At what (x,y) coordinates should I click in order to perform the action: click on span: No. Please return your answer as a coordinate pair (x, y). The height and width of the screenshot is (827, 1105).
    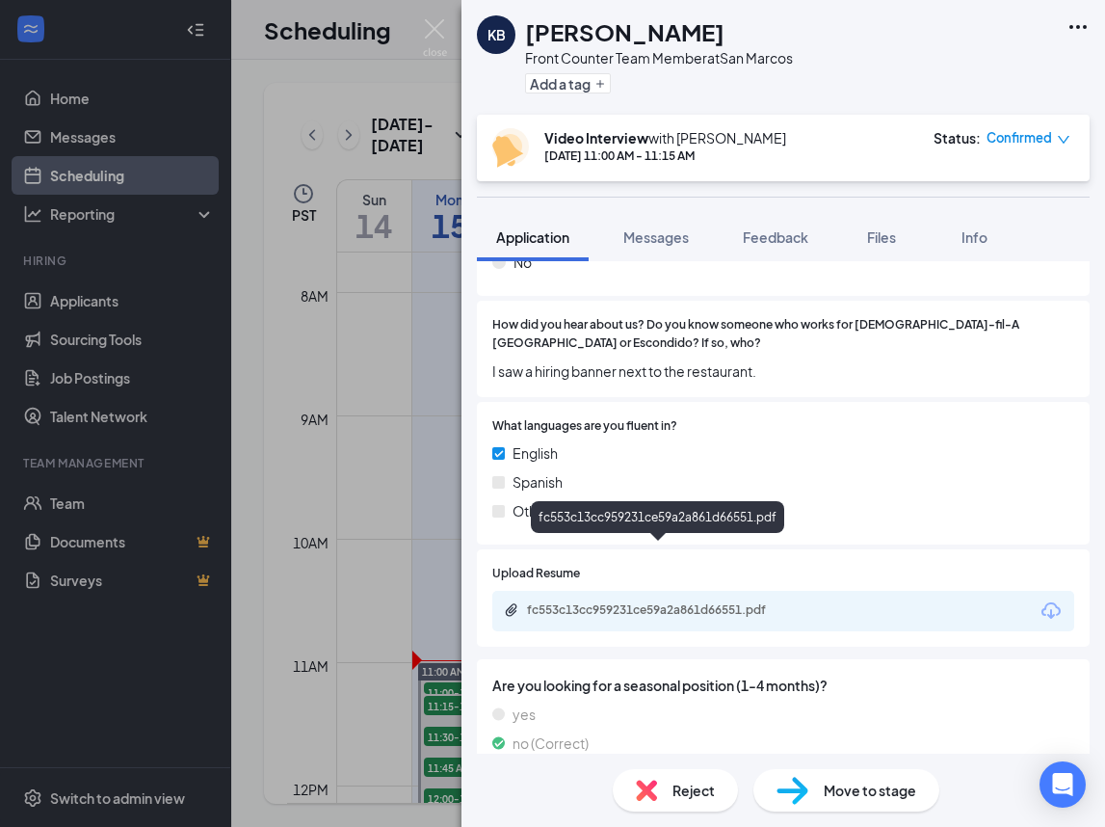
    Looking at the image, I should click on (522, 262).